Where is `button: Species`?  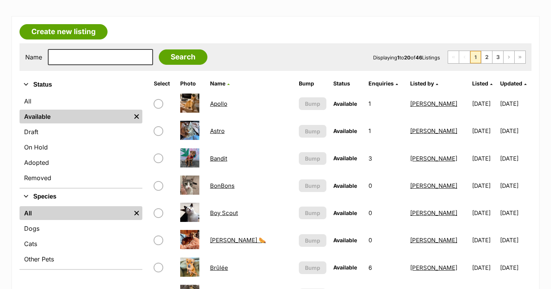 button: Species is located at coordinates (81, 196).